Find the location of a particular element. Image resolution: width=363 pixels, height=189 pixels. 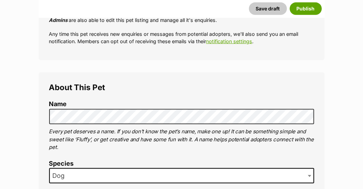

button: Save draft is located at coordinates (267, 9).